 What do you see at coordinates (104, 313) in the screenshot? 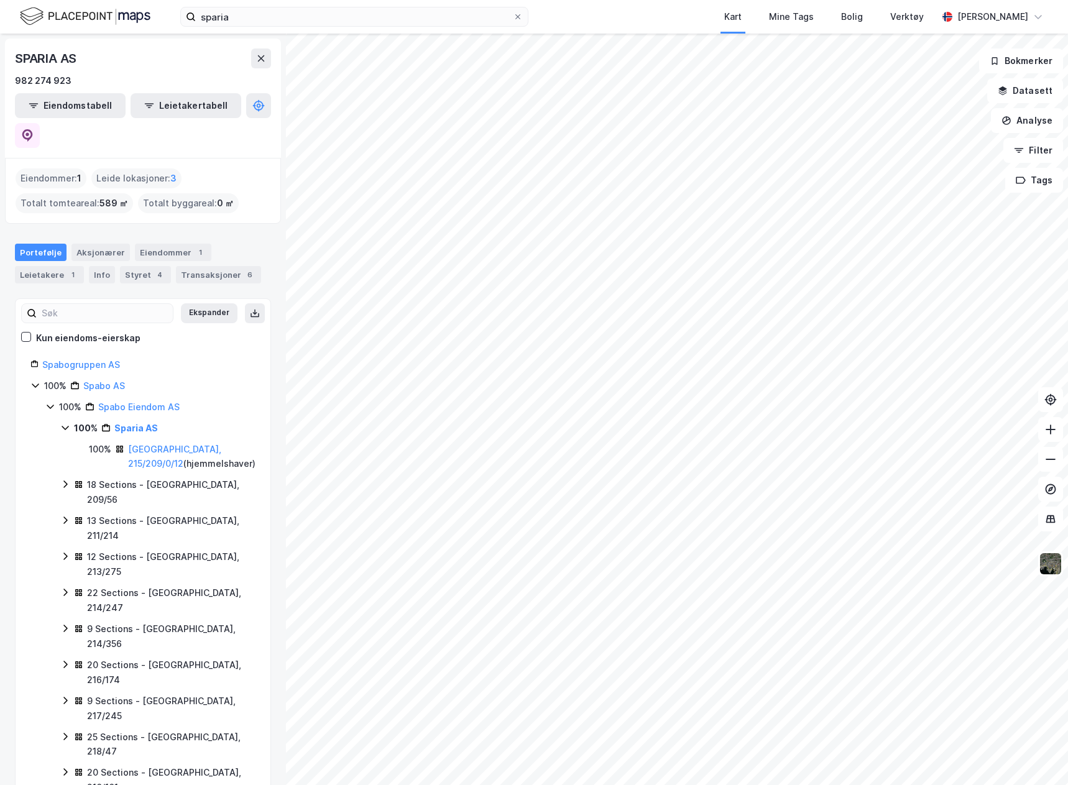
I see `input: Søk` at bounding box center [104, 313].